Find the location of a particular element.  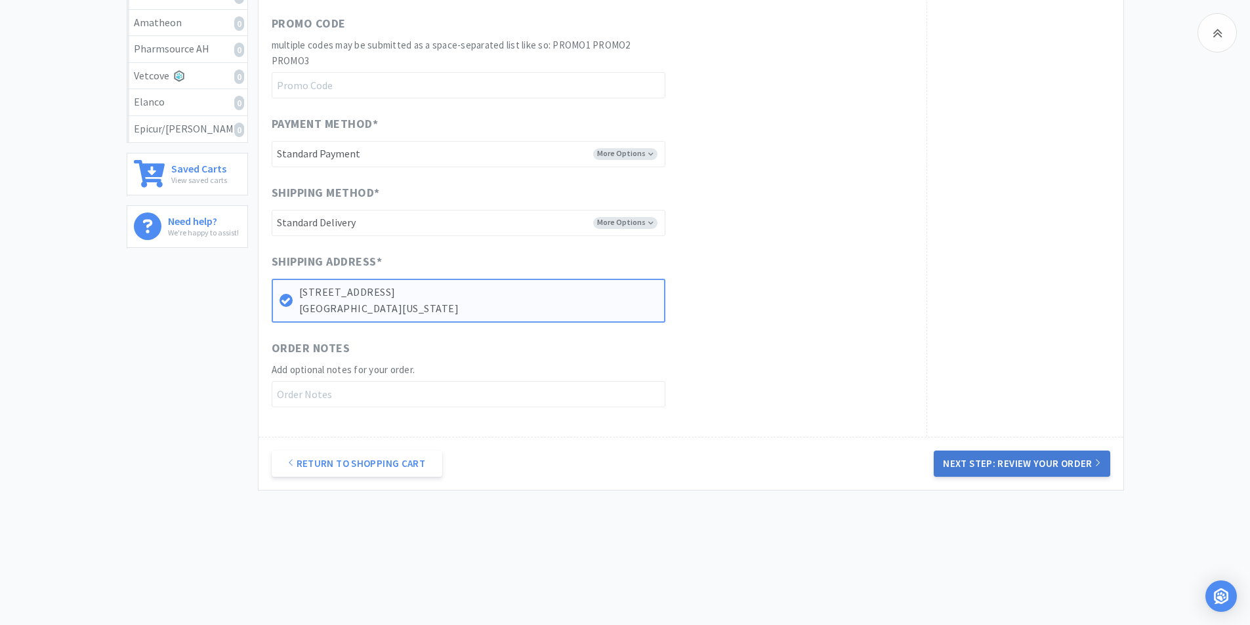

button: Next Step: Review Your Order is located at coordinates (1022, 464).